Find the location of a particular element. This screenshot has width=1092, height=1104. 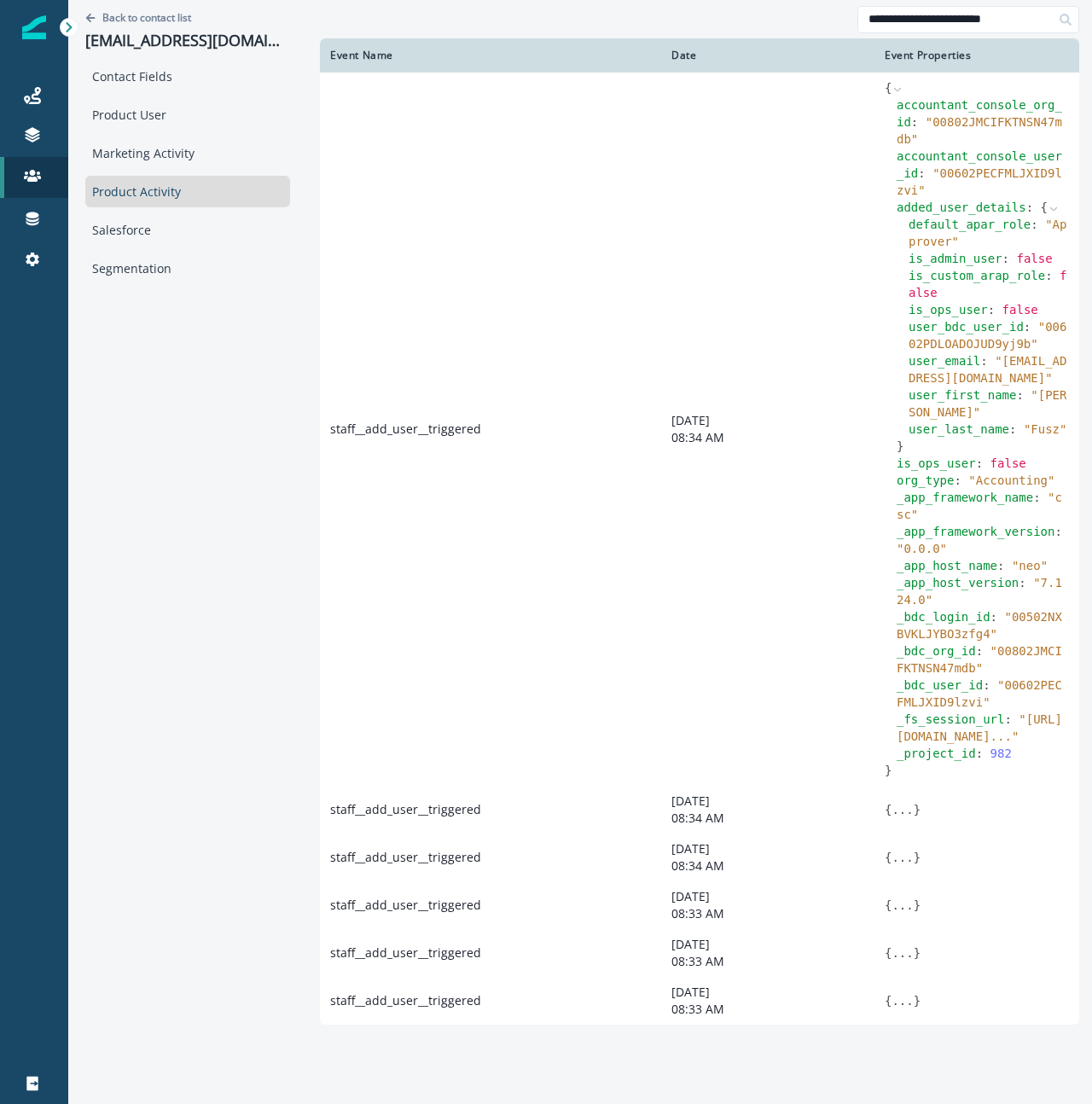

span: accountant_console_org_id is located at coordinates (979, 114).